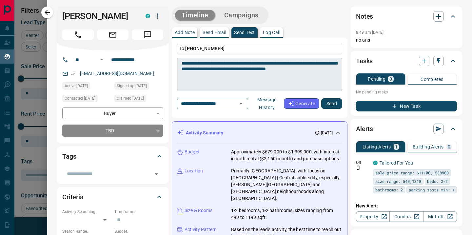  What do you see at coordinates (192, 152) in the screenshot?
I see `p: Budget` at bounding box center [192, 152].